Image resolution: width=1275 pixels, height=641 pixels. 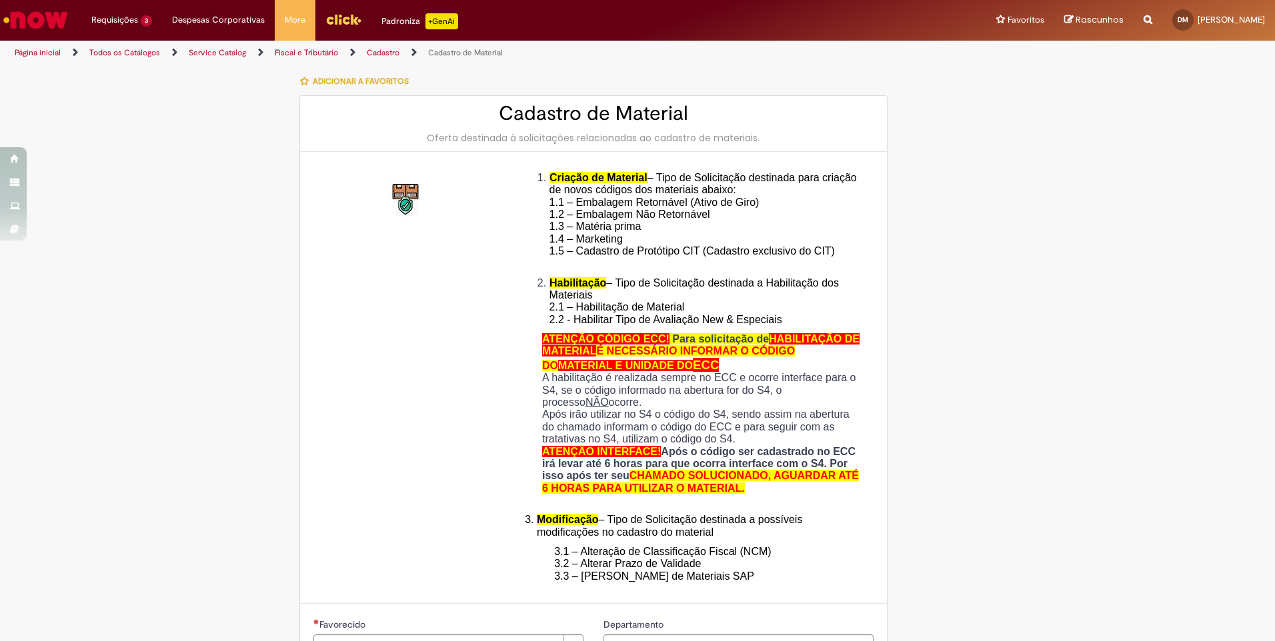 I want to click on span: ATENÇÃO CÓDIGO ECC!, so click(x=605, y=339).